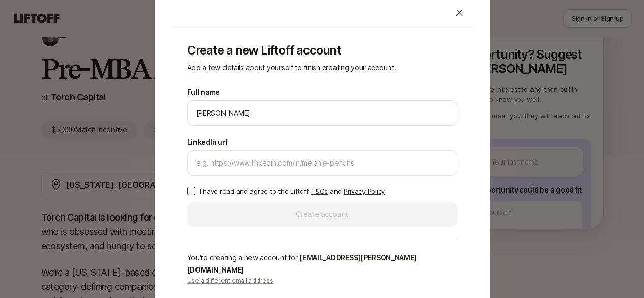  Describe the element at coordinates (322, 264) in the screenshot. I see `p: You're creating a new account for` at that location.